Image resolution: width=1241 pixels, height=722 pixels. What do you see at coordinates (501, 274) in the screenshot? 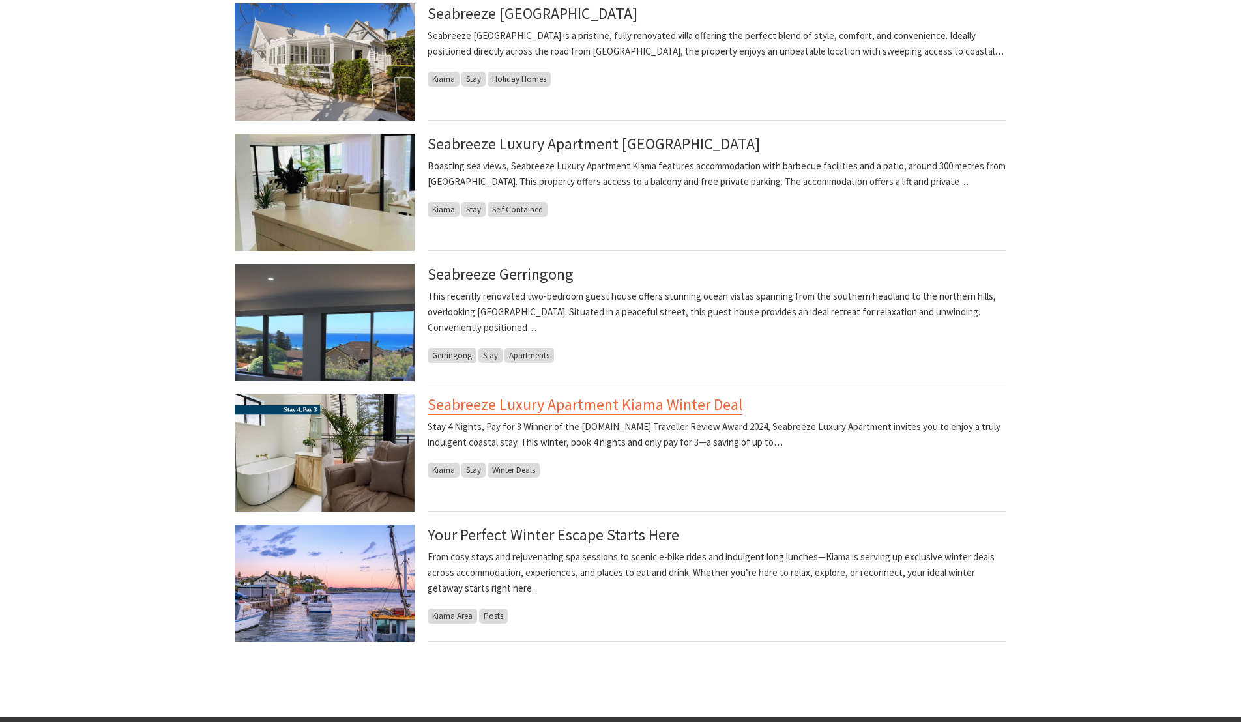
I see `a: Seabreeze Gerringong` at bounding box center [501, 274].